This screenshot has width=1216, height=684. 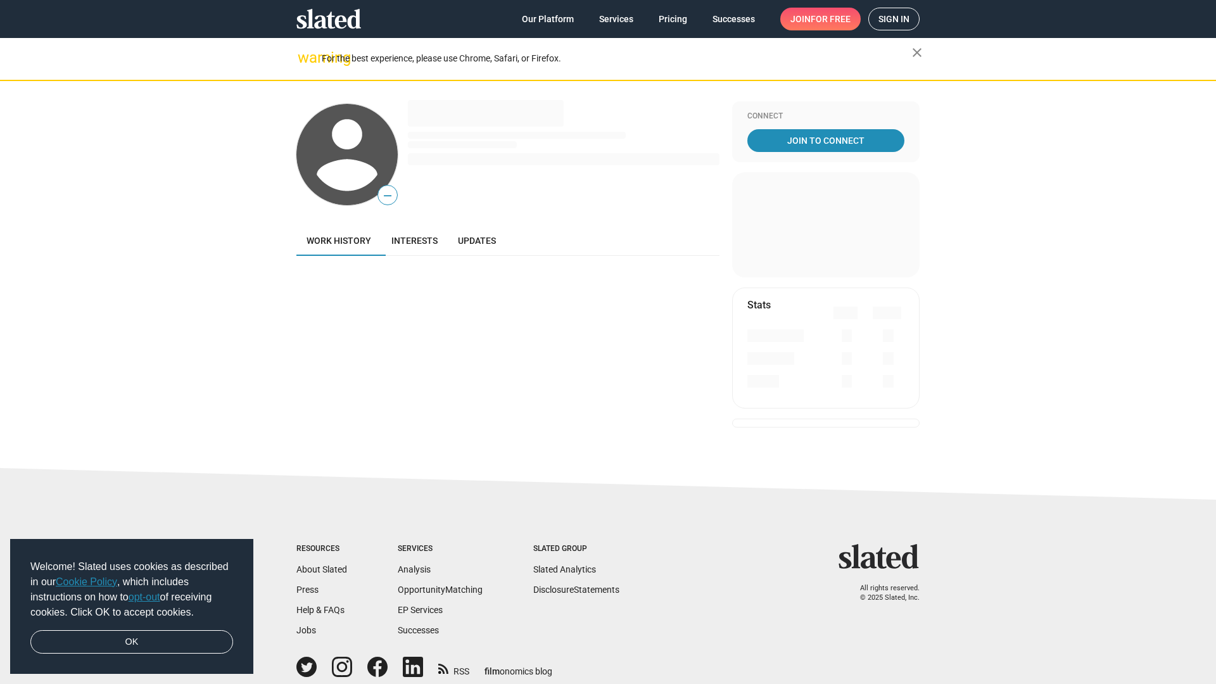 I want to click on mat-card-title: Stats, so click(x=759, y=305).